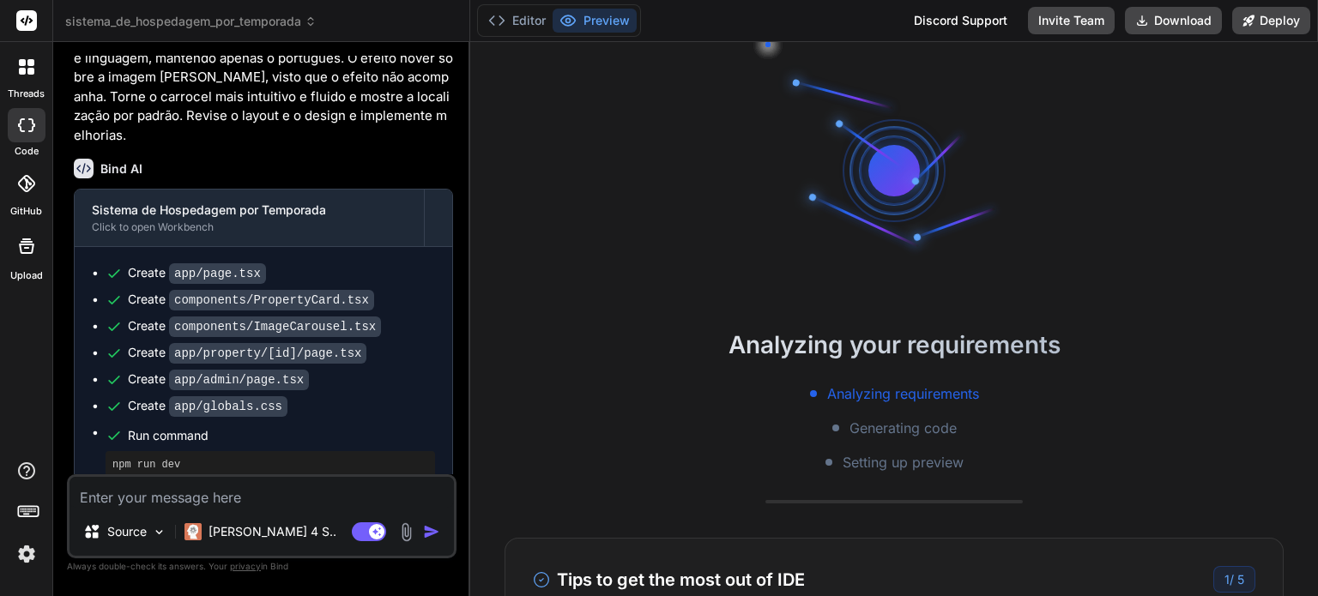 This screenshot has width=1318, height=596. What do you see at coordinates (26, 94) in the screenshot?
I see `label: threads` at bounding box center [26, 94].